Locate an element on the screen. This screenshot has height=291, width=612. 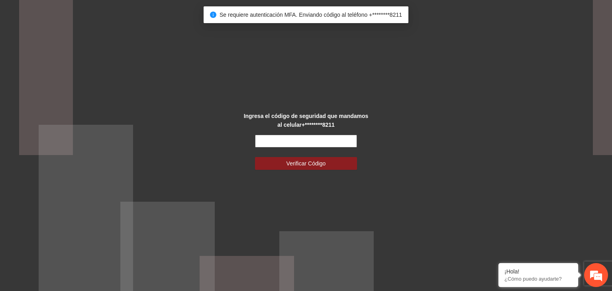
p: ¿Cómo puedo ayudarte? is located at coordinates (538, 278).